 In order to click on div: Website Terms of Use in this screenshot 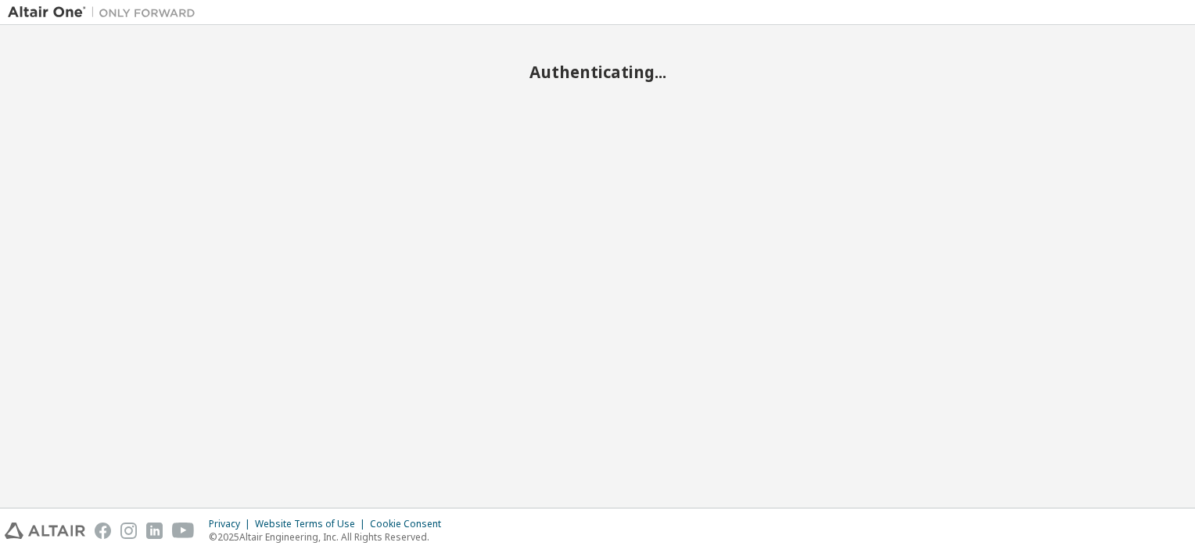, I will do `click(312, 525)`.